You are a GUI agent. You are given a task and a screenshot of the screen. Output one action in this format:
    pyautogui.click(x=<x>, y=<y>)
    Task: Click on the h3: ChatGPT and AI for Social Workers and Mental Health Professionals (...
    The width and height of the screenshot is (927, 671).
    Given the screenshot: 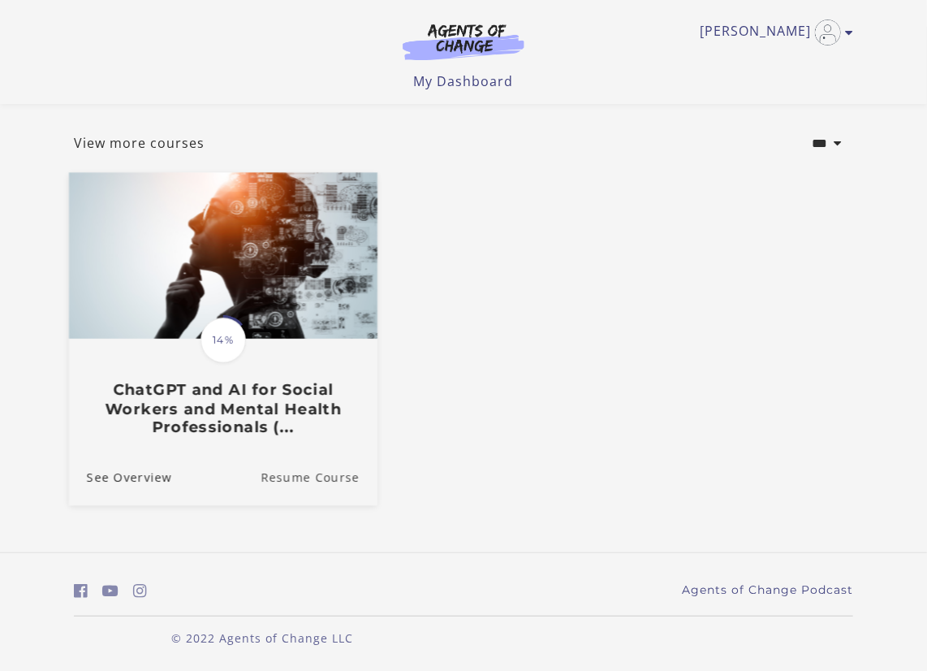 What is the action you would take?
    pyautogui.click(x=223, y=409)
    